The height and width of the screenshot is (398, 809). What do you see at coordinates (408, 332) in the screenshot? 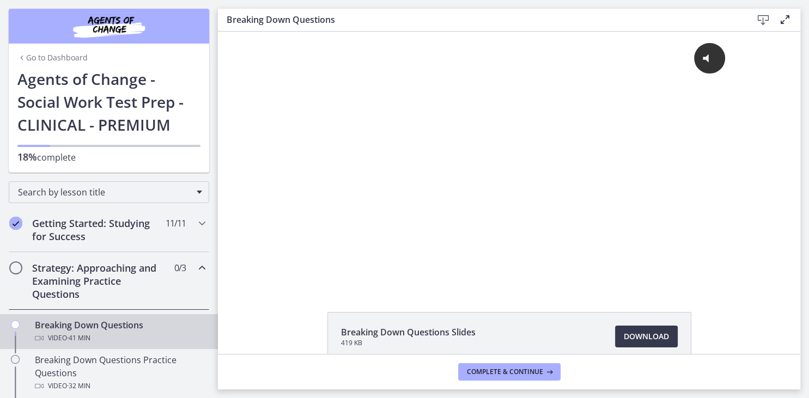
I see `span: Breaking Down Questions Slides` at bounding box center [408, 332].